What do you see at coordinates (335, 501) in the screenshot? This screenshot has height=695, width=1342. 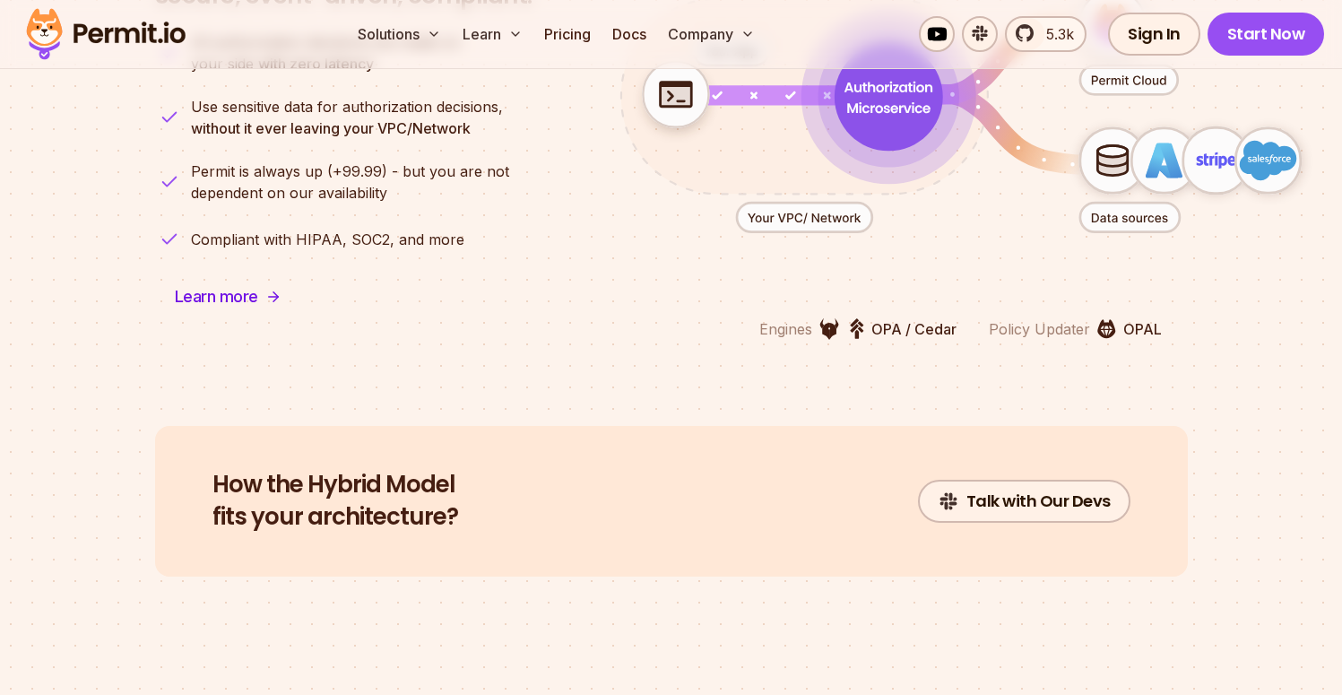 I see `h2: fits your architecture?` at bounding box center [335, 501].